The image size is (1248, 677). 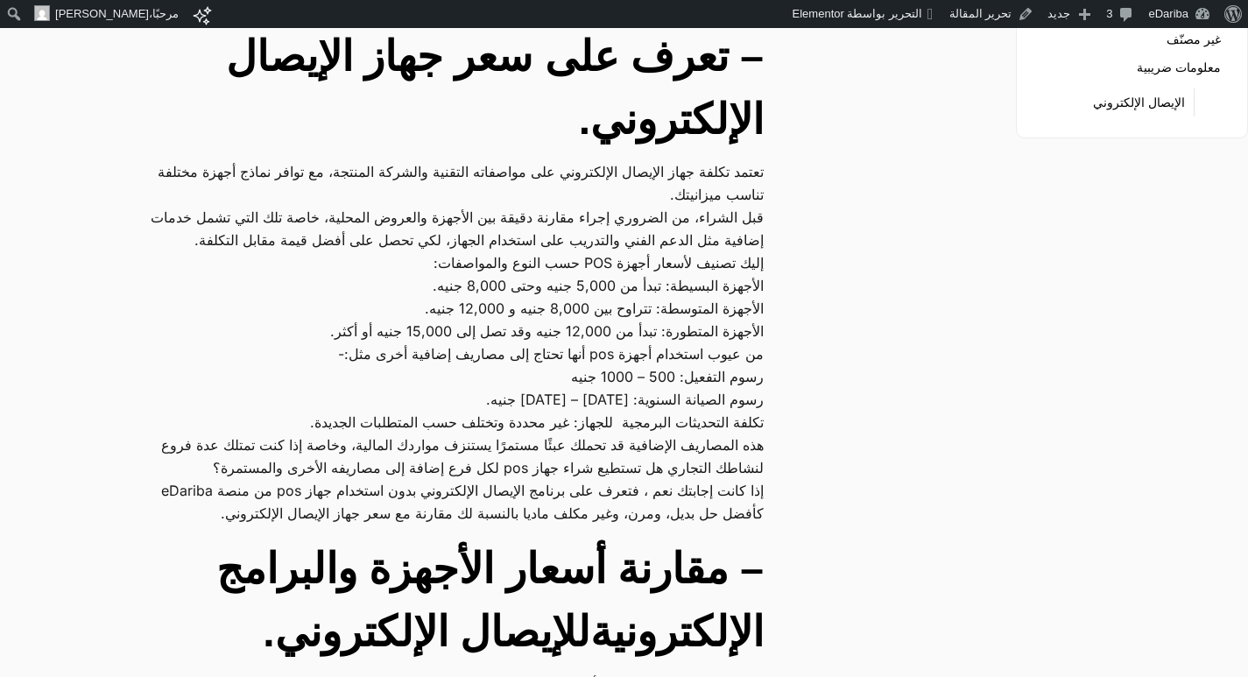 I want to click on span: رسوم التفعيل: 500 – 1000 جنيه, so click(x=667, y=376).